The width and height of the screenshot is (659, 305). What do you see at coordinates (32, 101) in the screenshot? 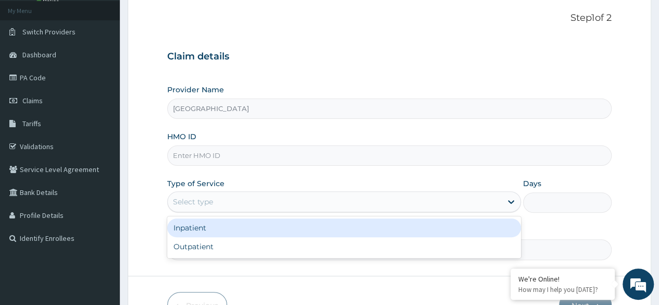
I see `span: Claims` at bounding box center [32, 101].